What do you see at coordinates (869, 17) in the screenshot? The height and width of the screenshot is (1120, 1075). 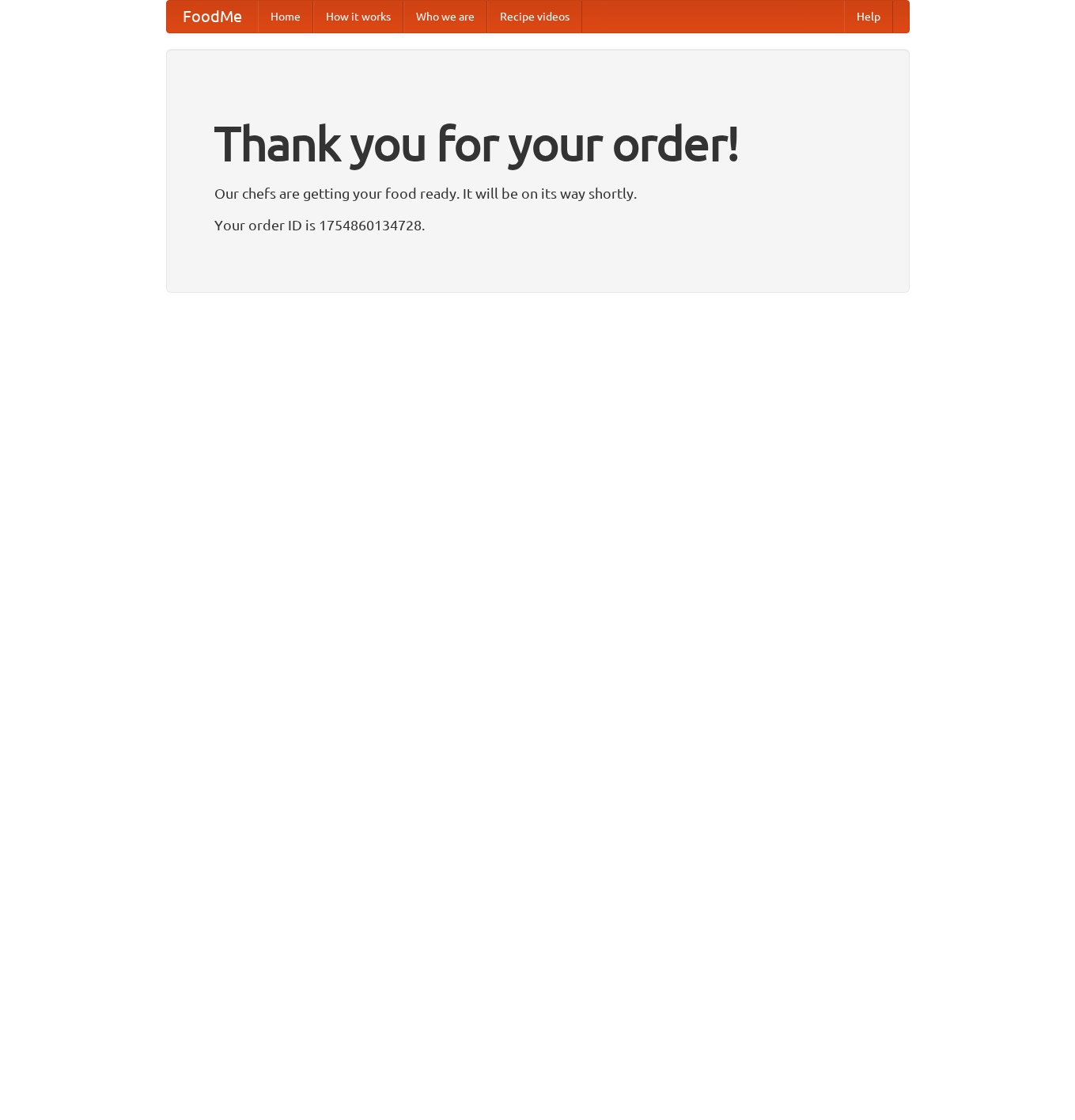 I see `a: Help` at bounding box center [869, 17].